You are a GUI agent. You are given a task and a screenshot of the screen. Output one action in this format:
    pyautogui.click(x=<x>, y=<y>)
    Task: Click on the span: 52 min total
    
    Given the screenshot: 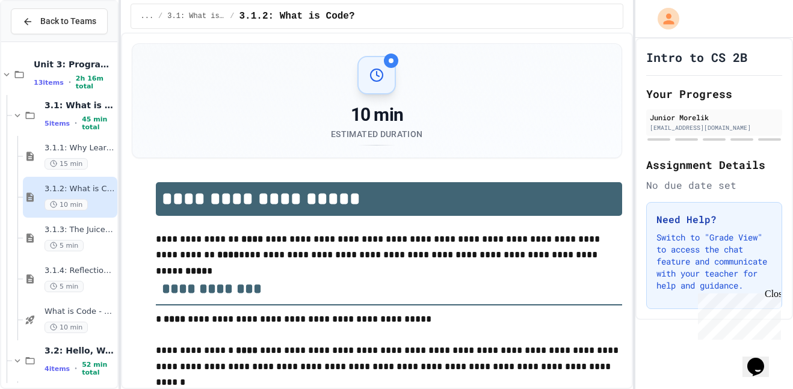 What is the action you would take?
    pyautogui.click(x=98, y=369)
    